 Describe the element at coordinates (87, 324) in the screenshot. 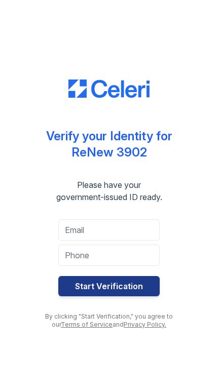

I see `a: Terms of Service` at that location.